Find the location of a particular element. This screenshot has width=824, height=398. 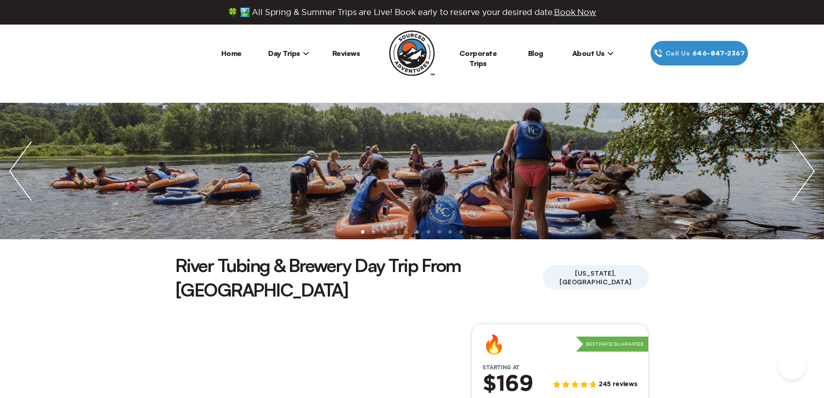

span: 245 reviews is located at coordinates (618, 385).